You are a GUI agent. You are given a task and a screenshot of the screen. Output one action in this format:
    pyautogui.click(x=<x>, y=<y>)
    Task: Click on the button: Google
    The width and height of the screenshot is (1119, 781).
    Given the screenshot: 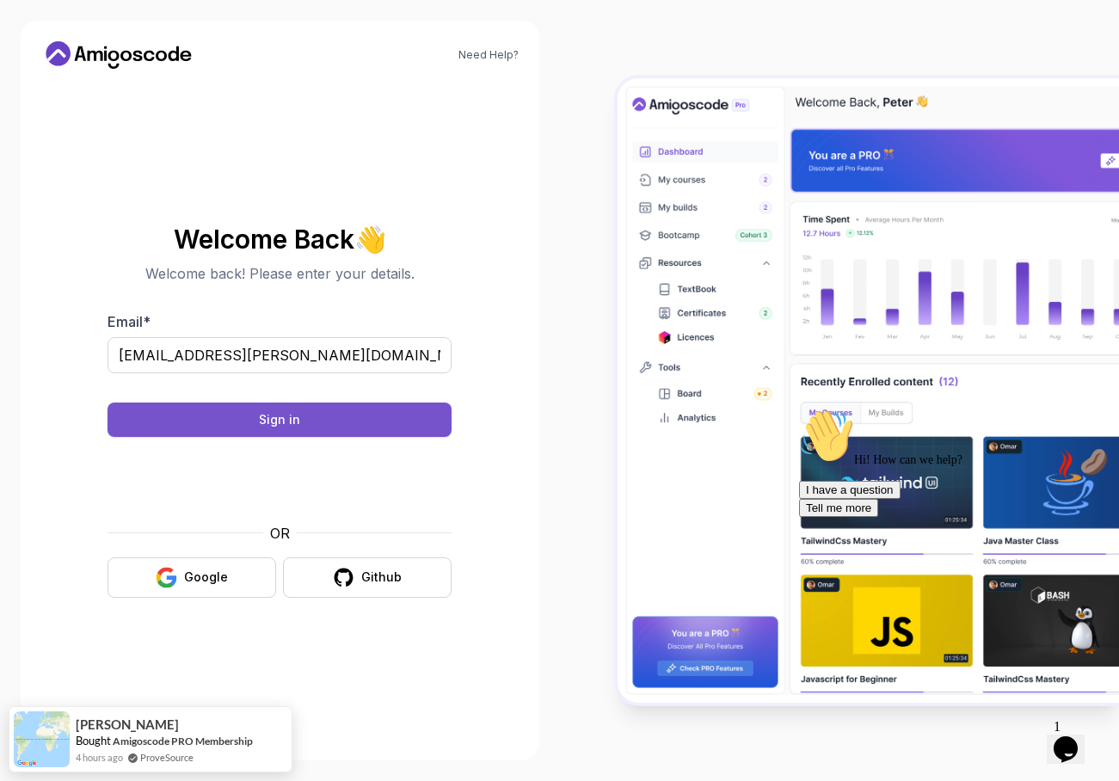 What is the action you would take?
    pyautogui.click(x=192, y=577)
    